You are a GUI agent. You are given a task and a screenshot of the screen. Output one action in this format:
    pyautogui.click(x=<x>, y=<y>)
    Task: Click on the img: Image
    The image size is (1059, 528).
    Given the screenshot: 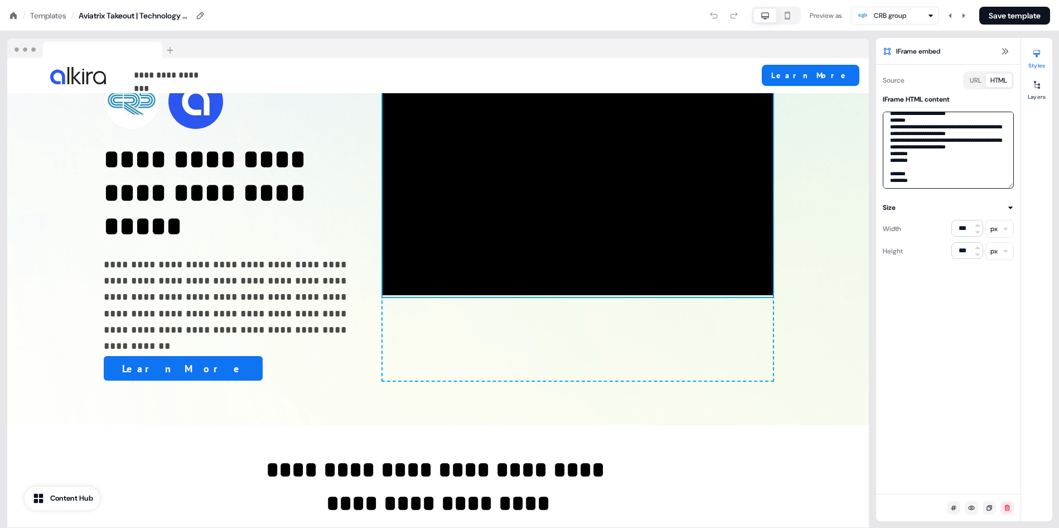 What is the action you would take?
    pyautogui.click(x=78, y=75)
    